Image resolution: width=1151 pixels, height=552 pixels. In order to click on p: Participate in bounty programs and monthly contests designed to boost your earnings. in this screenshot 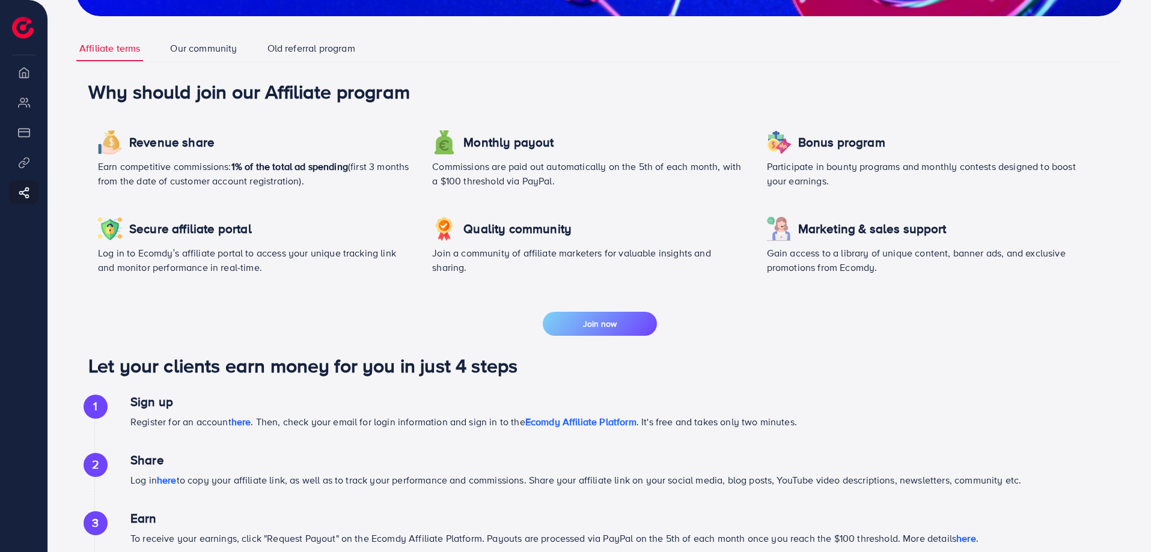, I will do `click(924, 174)`.